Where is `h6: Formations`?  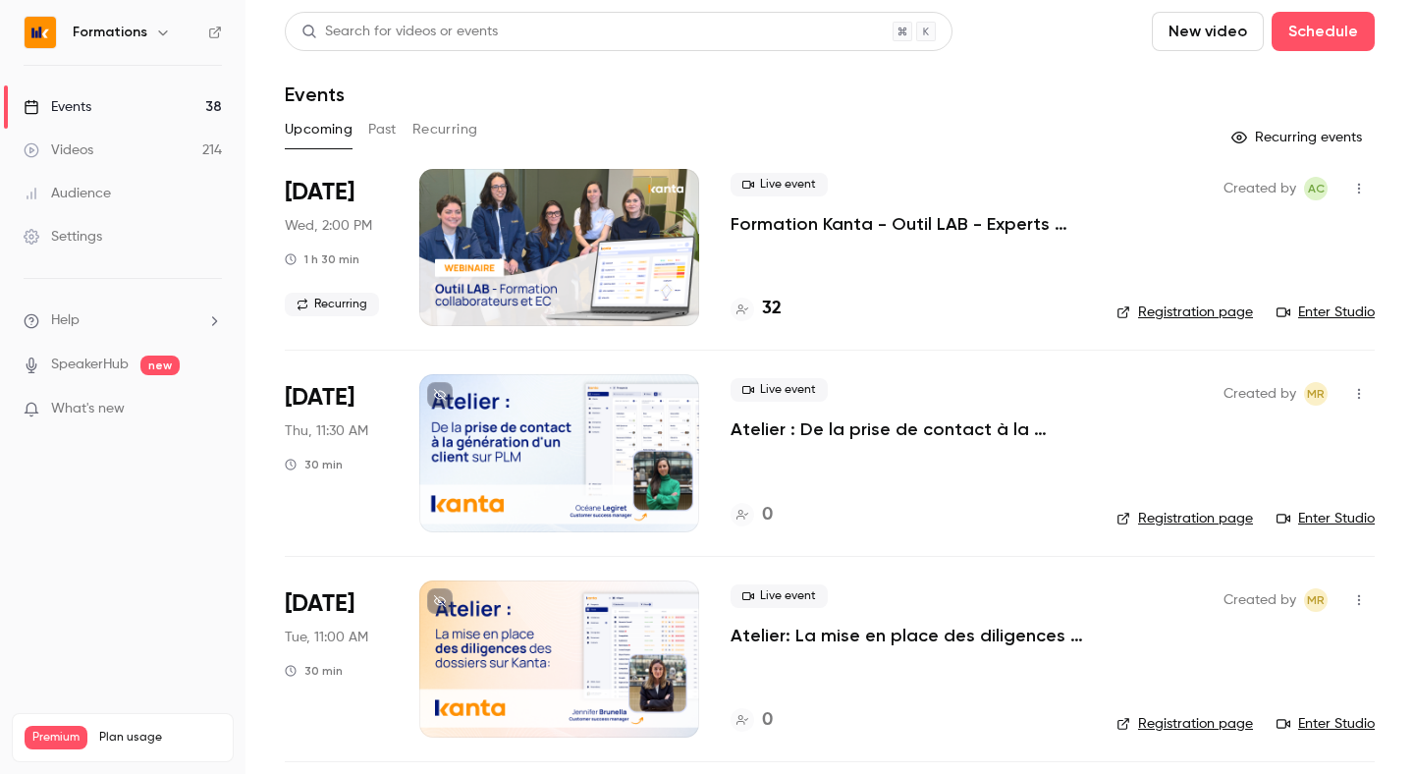 h6: Formations is located at coordinates (110, 32).